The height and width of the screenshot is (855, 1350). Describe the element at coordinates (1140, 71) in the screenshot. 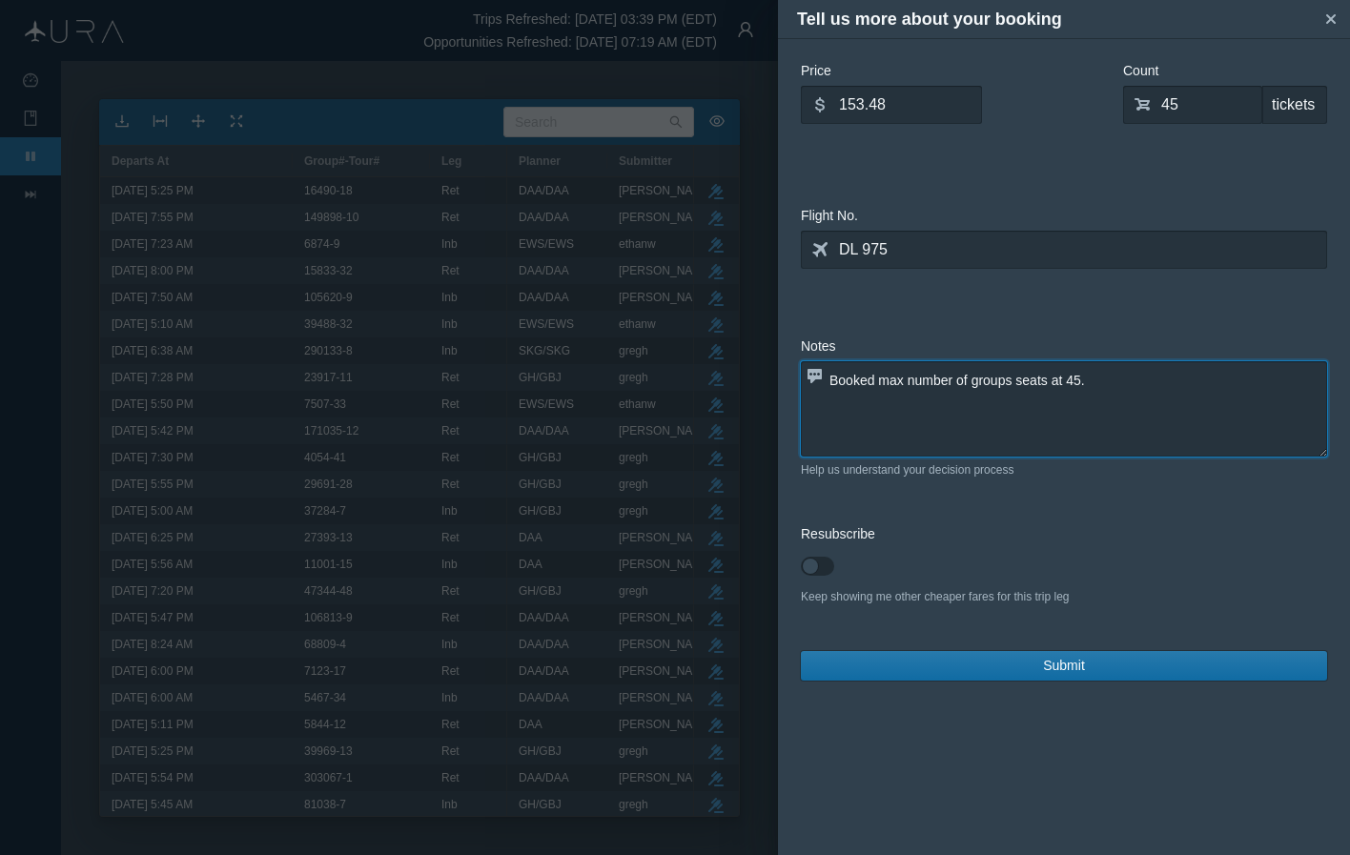

I see `span: Count` at that location.